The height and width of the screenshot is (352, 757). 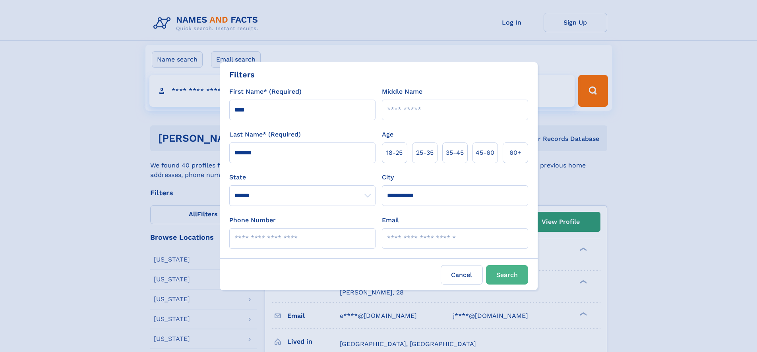 What do you see at coordinates (265, 92) in the screenshot?
I see `label: First Name* (Required)` at bounding box center [265, 92].